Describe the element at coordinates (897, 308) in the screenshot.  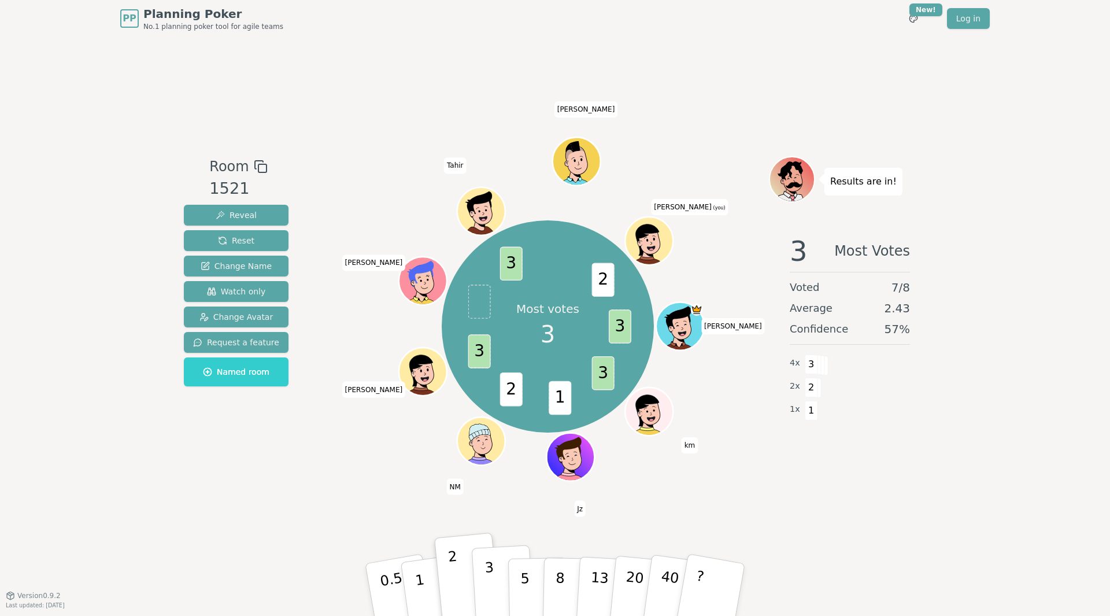
I see `span: 2.43` at that location.